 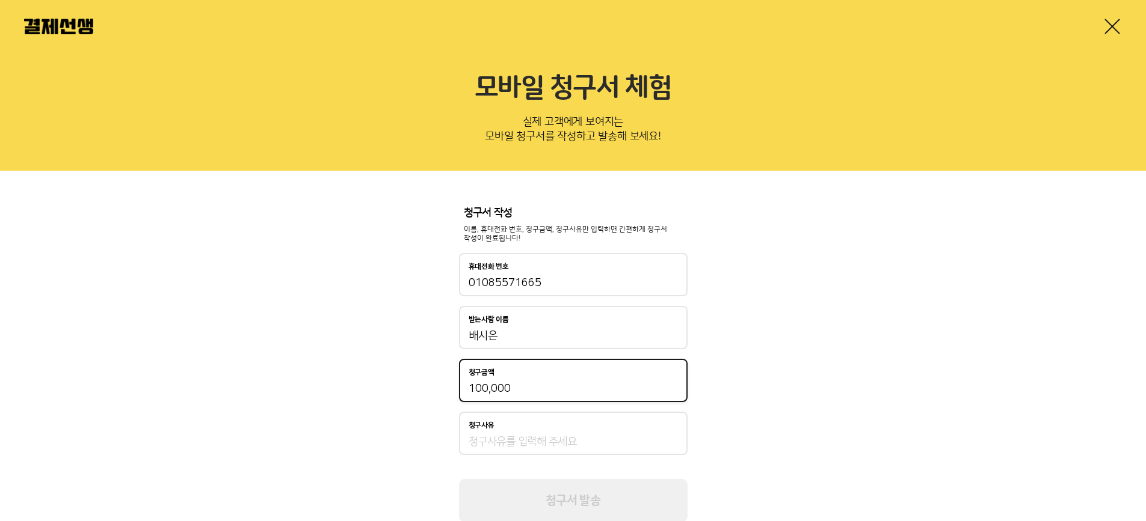 I want to click on p: 청구금액, so click(x=481, y=373).